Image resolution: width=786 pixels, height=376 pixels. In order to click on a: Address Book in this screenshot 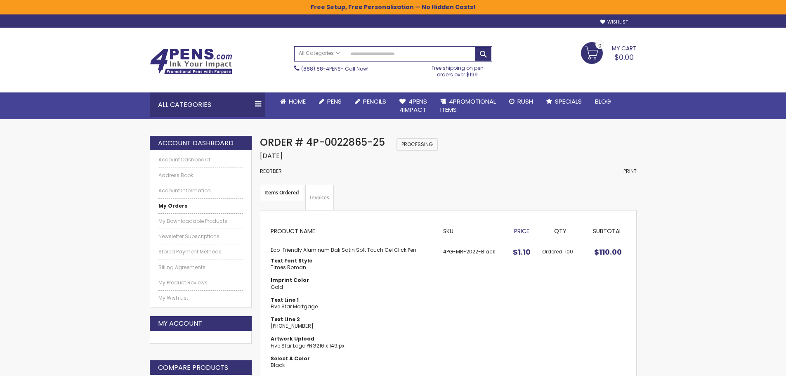, I will do `click(201, 175)`.